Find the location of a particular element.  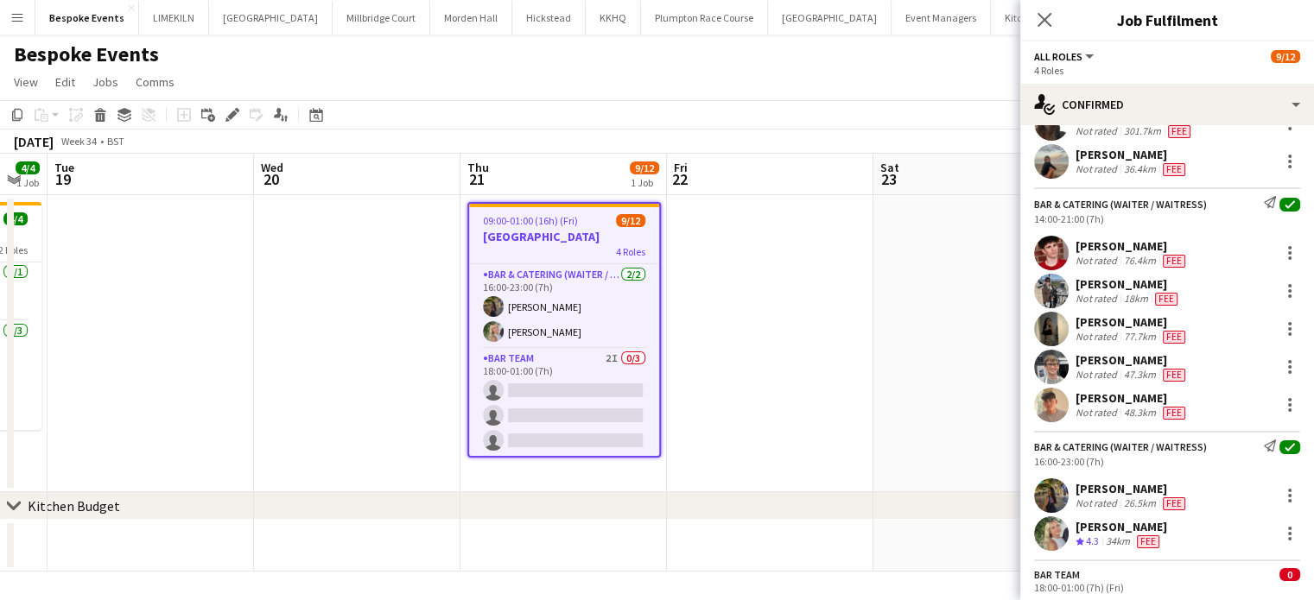

div: Confirmed is located at coordinates (1167, 105).